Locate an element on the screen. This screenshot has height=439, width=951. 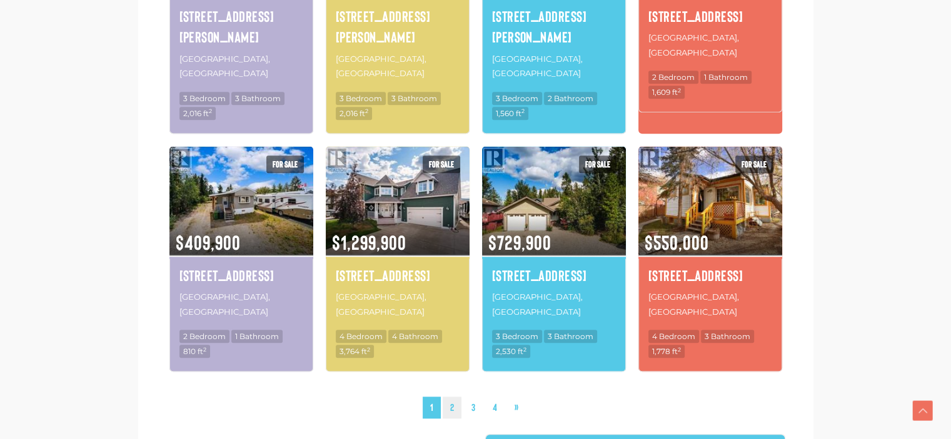
span: 4 Bathroom is located at coordinates (415, 336).